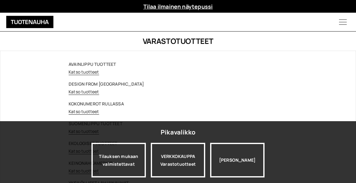  What do you see at coordinates (93, 64) in the screenshot?
I see `strong: AVAINLIPPU TUOTTEET` at bounding box center [93, 64].